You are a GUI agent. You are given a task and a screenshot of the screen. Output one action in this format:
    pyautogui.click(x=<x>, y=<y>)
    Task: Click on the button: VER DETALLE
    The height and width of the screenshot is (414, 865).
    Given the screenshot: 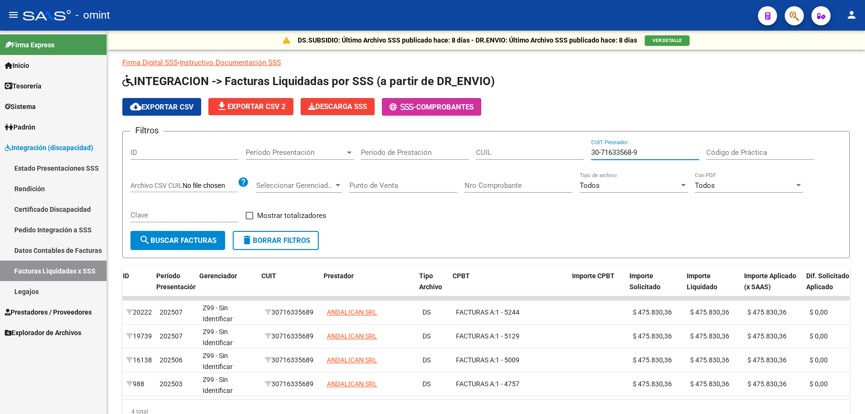 What is the action you would take?
    pyautogui.click(x=667, y=41)
    